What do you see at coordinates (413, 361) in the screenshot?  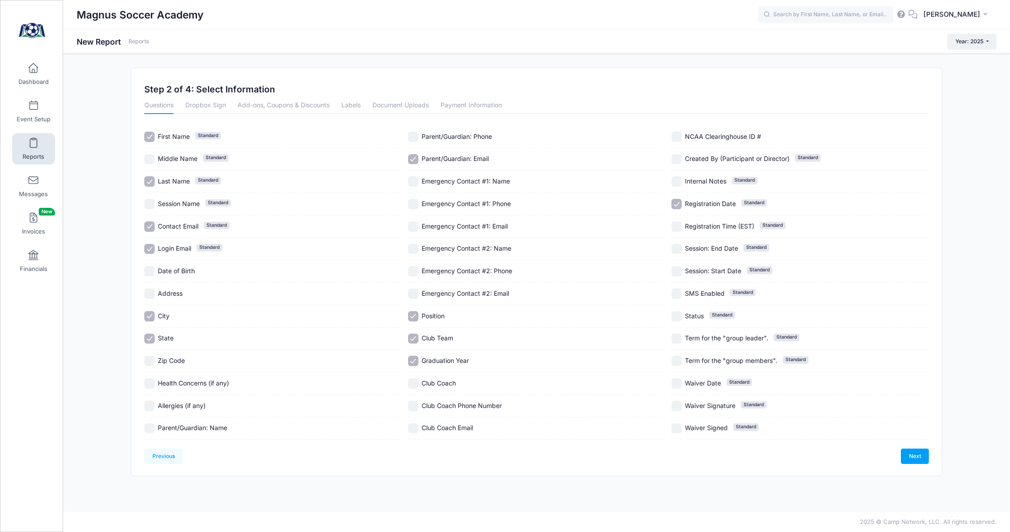 I see `input: Graduation Year` at bounding box center [413, 361].